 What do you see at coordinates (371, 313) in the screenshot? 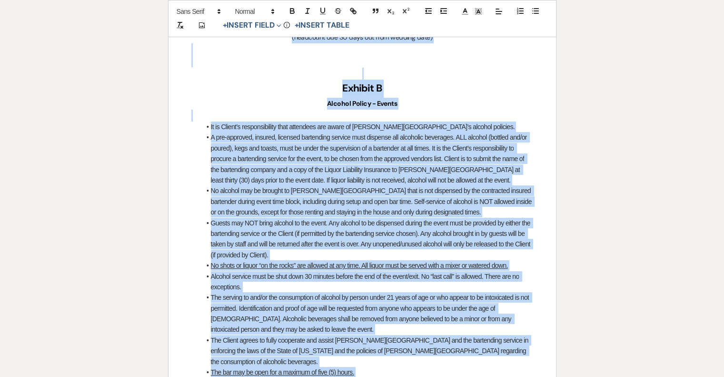
I see `span: The serving to and/or the consumption of alcohol by person under 21 years of age or who appear to...` at bounding box center [371, 313].